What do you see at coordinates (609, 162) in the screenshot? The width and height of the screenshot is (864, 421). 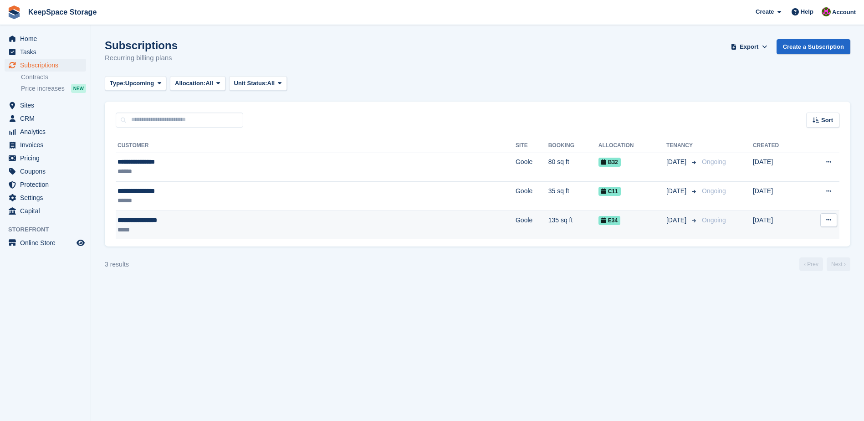 I see `span: B32` at bounding box center [609, 162].